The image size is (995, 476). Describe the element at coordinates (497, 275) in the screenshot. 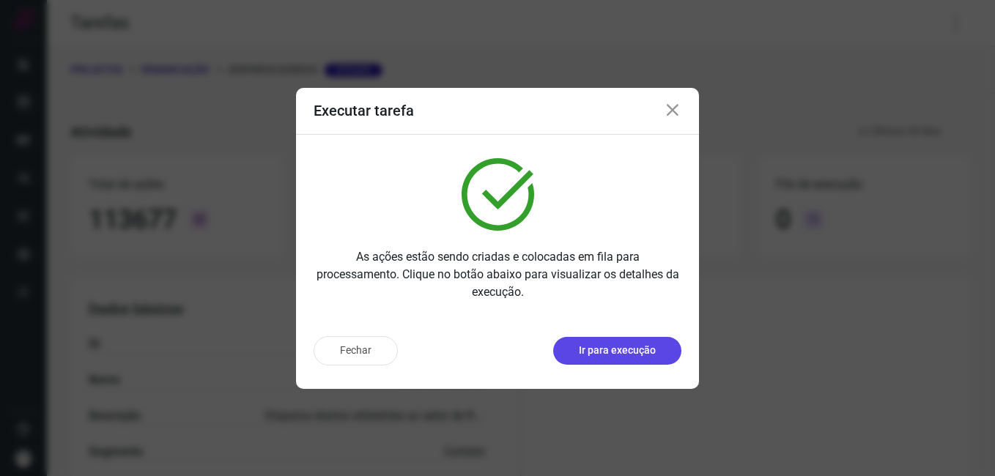

I see `p: As ações estão sendo criadas e colocadas em fila para processamento. Clique no botão abaixo para ...` at that location.